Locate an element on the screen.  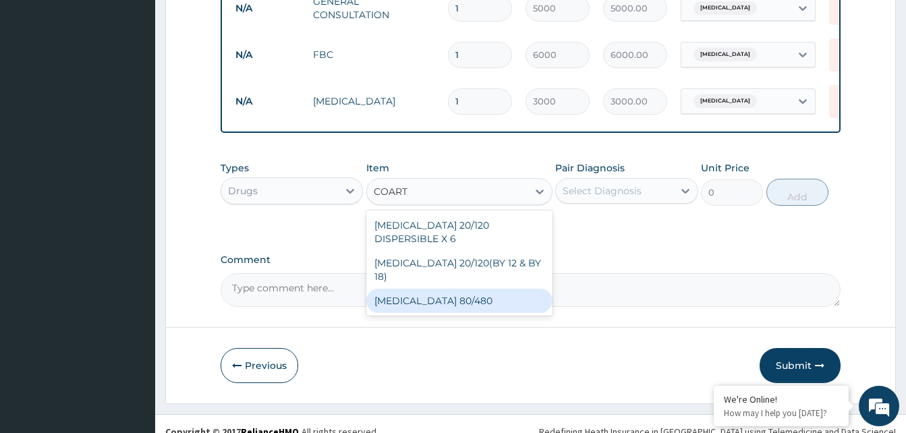
textarea: Type your message and hit 'Enter' is located at coordinates (132, 313).